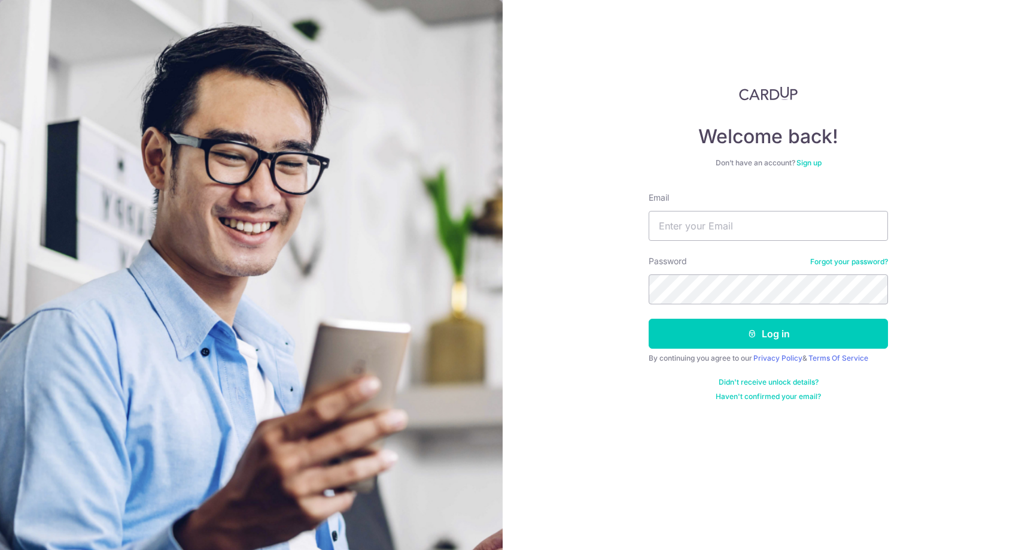  Describe the element at coordinates (769, 382) in the screenshot. I see `a: Didn't receive unlock details?` at that location.